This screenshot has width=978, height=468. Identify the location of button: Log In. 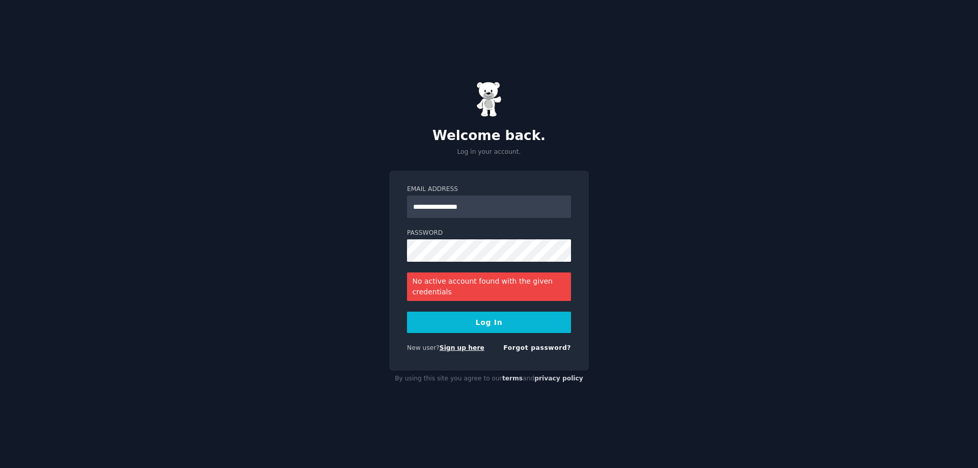
(489, 322).